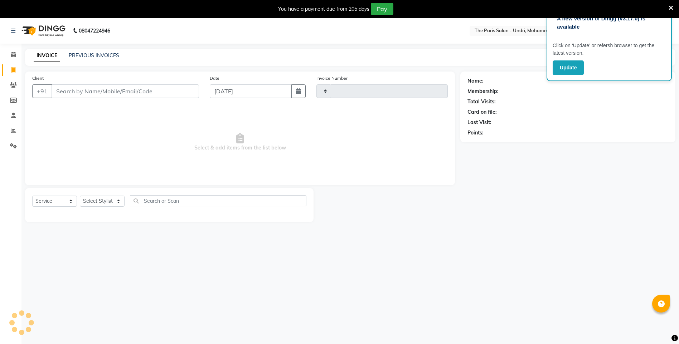 Image resolution: width=679 pixels, height=344 pixels. What do you see at coordinates (125, 91) in the screenshot?
I see `input: Search by Name/Mobile/Email/Code` at bounding box center [125, 91].